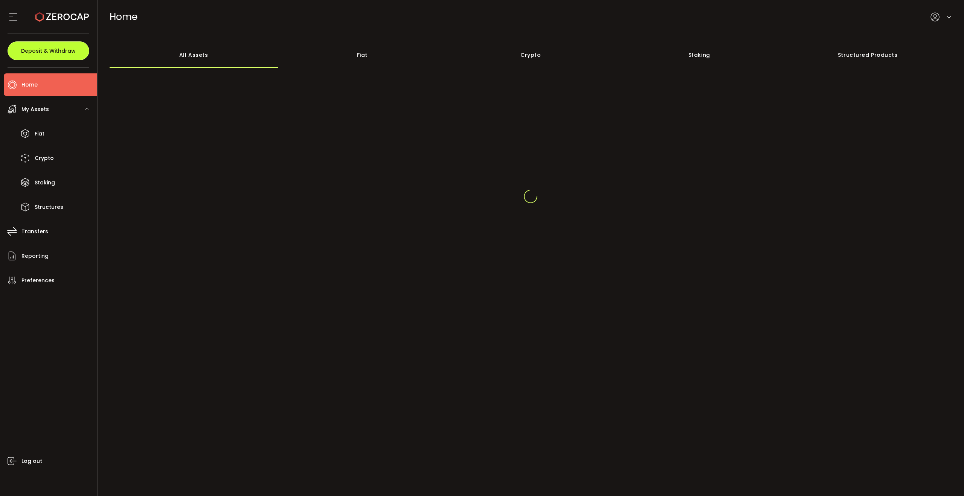  What do you see at coordinates (194, 55) in the screenshot?
I see `div: All Assets` at bounding box center [194, 55].